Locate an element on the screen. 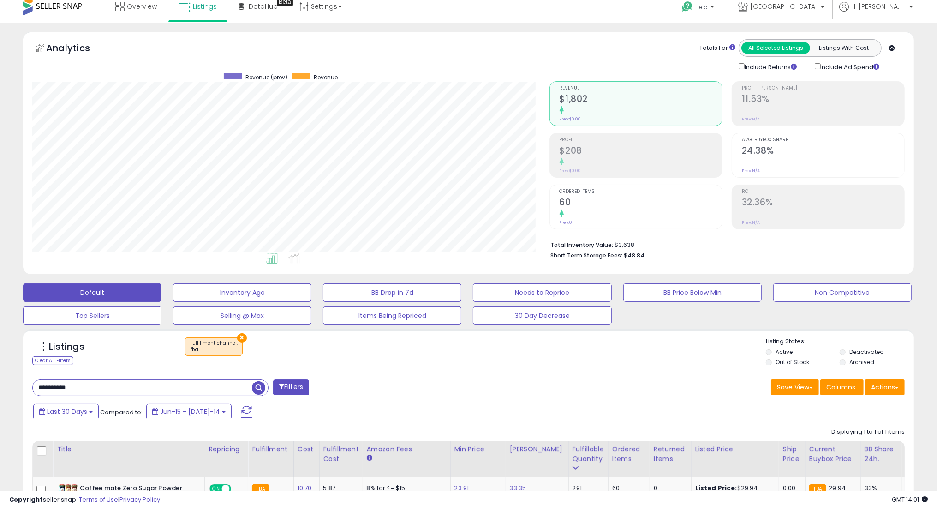  label: Archived is located at coordinates (862, 362).